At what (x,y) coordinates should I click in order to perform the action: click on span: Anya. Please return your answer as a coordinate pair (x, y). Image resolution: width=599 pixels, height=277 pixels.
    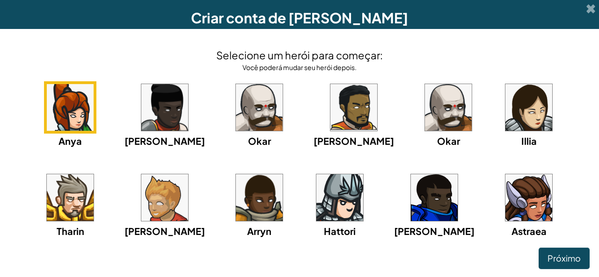
    Looking at the image, I should click on (70, 141).